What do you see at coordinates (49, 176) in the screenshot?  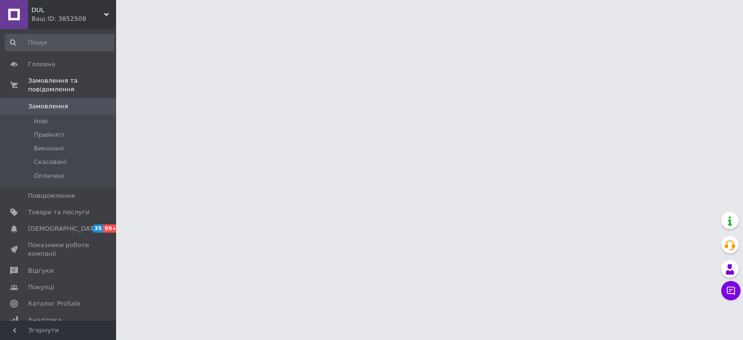 I see `span: Оплачені` at bounding box center [49, 176].